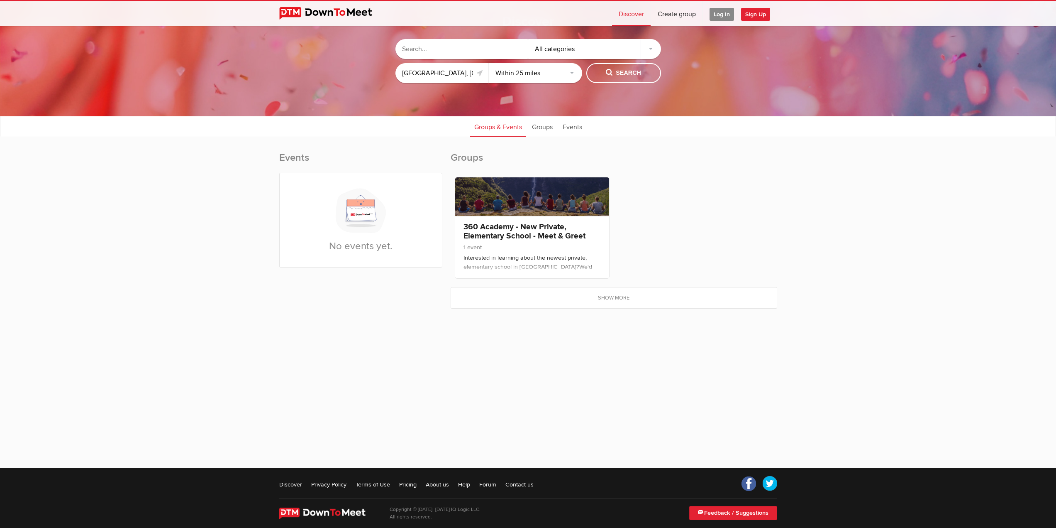 Image resolution: width=1056 pixels, height=528 pixels. What do you see at coordinates (543, 126) in the screenshot?
I see `a: Groups` at bounding box center [543, 126].